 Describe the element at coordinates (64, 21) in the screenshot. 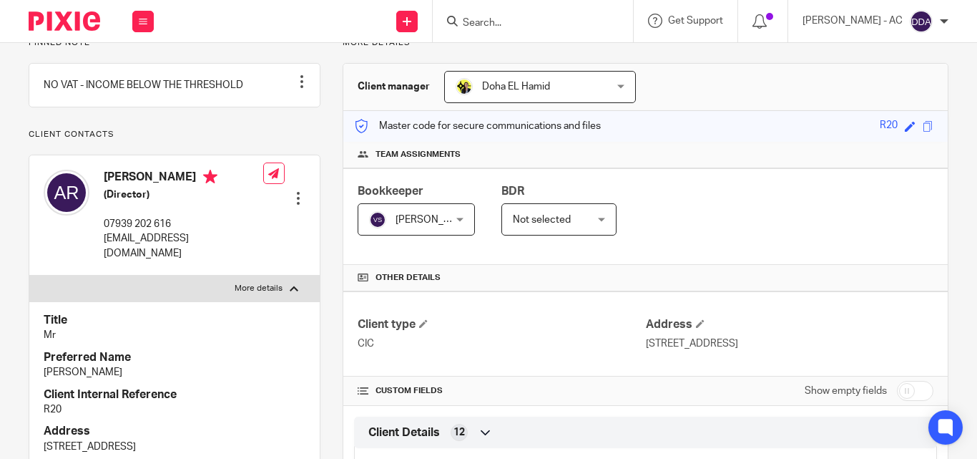

I see `img: Pixie` at that location.